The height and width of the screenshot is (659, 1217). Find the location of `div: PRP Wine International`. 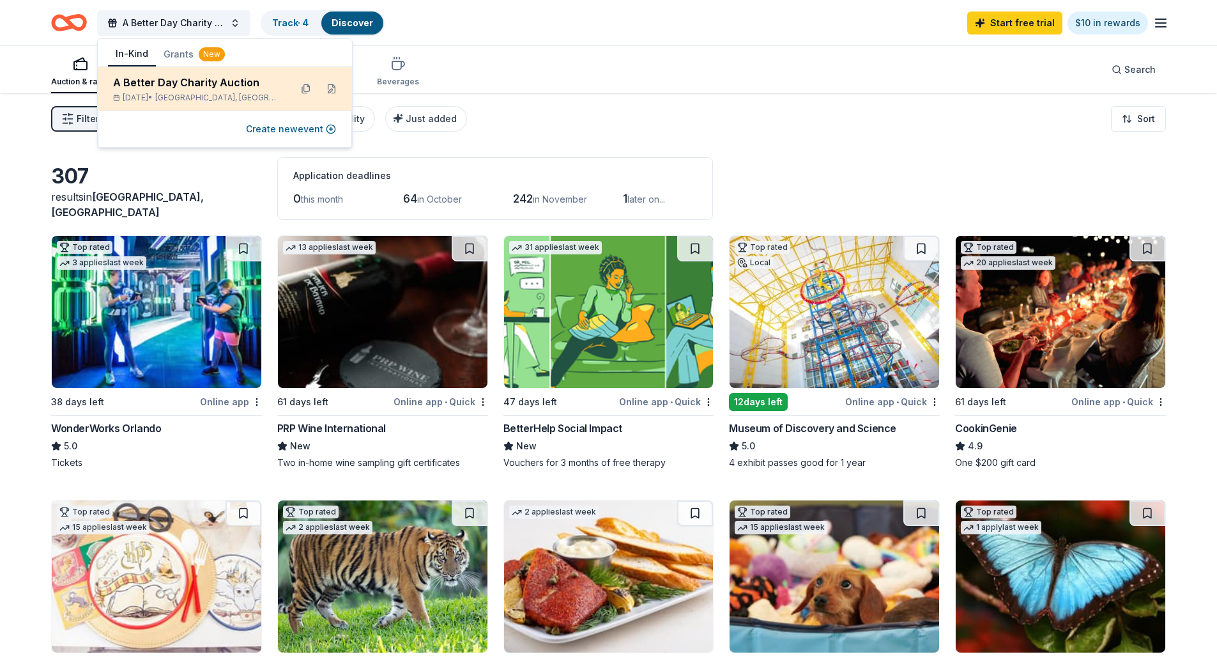

div: PRP Wine International is located at coordinates (332, 428).